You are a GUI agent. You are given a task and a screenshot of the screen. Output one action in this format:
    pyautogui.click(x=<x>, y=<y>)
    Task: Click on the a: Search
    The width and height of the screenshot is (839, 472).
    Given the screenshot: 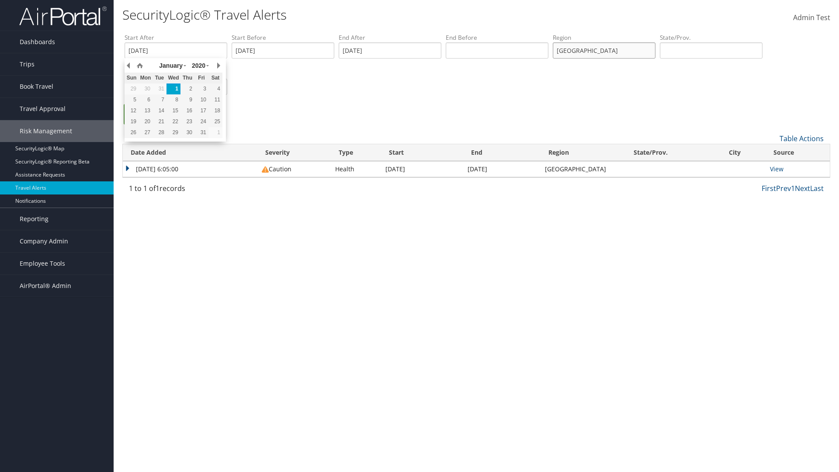 What is the action you would take?
    pyautogui.click(x=145, y=114)
    